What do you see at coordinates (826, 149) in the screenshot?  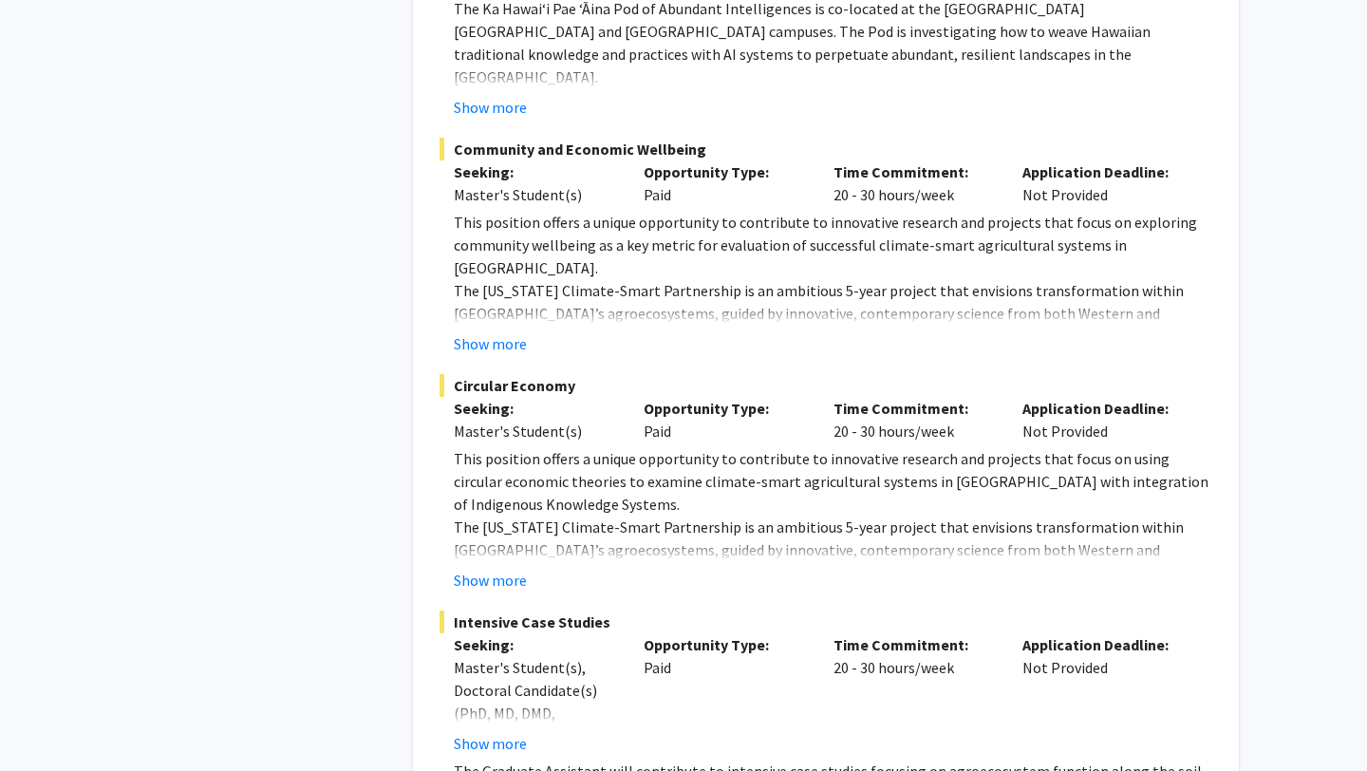 I see `span: Community and Economic Wellbeing` at bounding box center [826, 149].